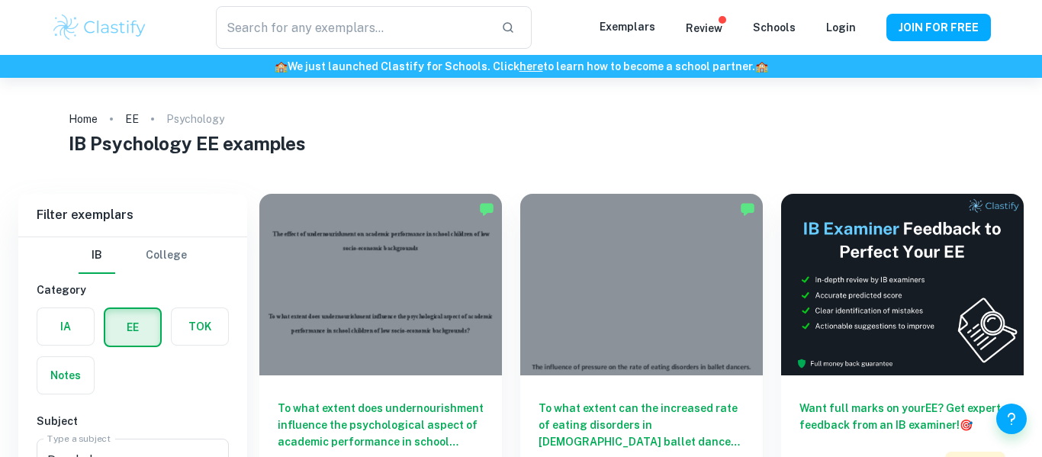 The height and width of the screenshot is (457, 1042). What do you see at coordinates (939, 27) in the screenshot?
I see `a: JOIN FOR FREE` at bounding box center [939, 27].